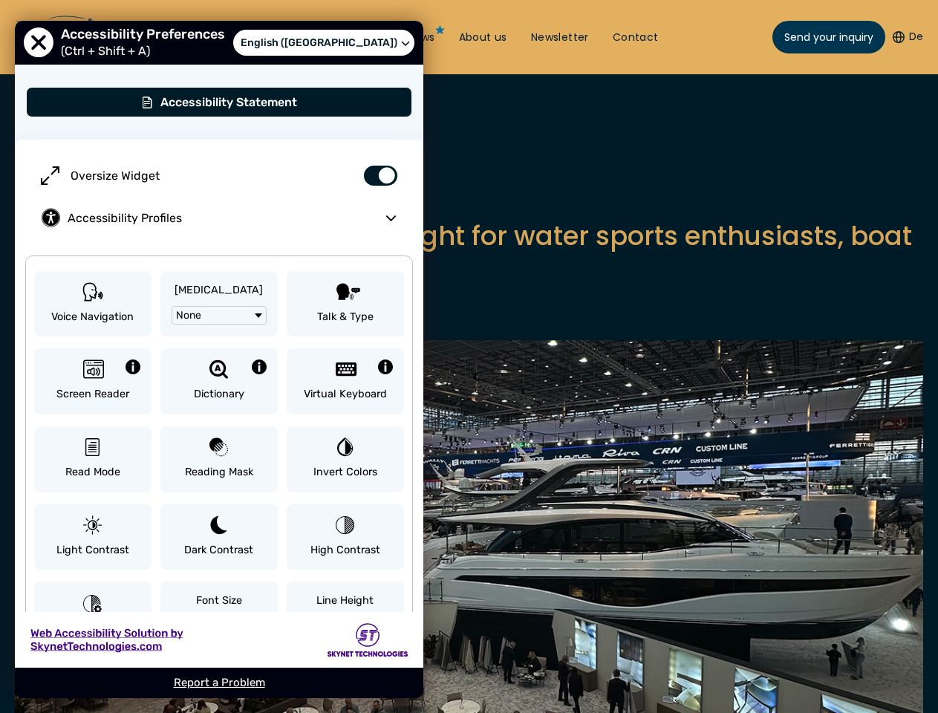 The width and height of the screenshot is (938, 713). What do you see at coordinates (219, 381) in the screenshot?
I see `button: Dictionary` at bounding box center [219, 381].